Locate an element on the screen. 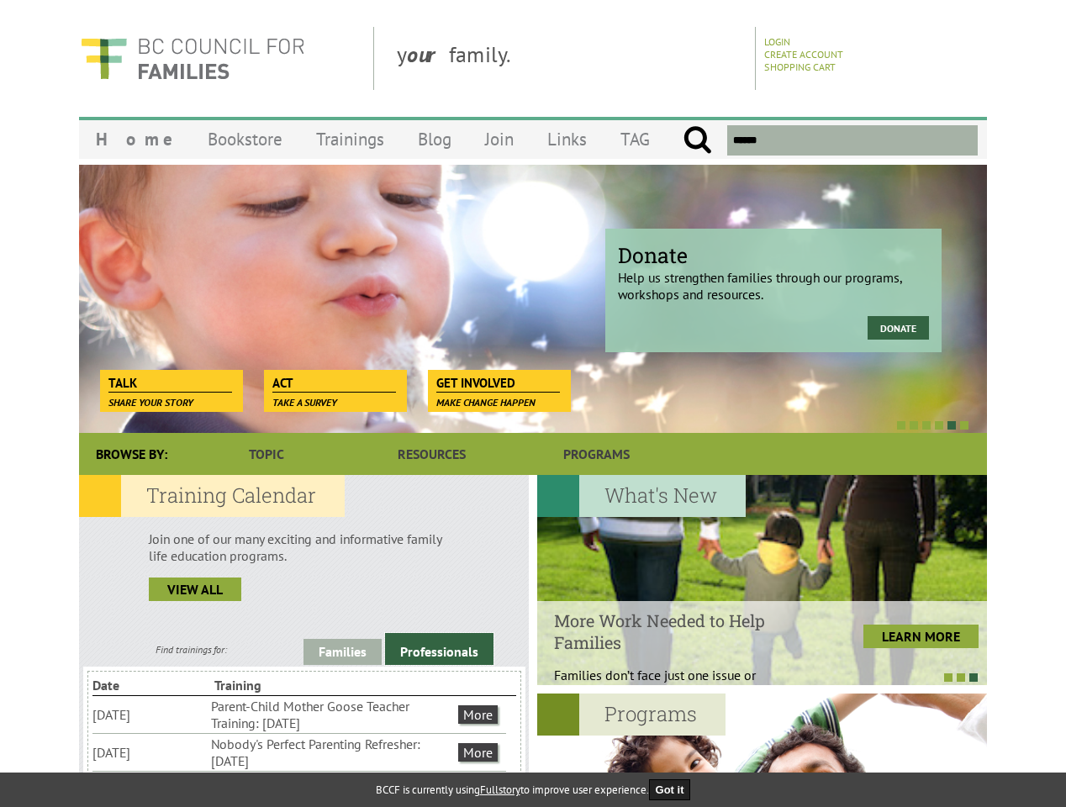  div: Find trainings for: is located at coordinates (191, 649).